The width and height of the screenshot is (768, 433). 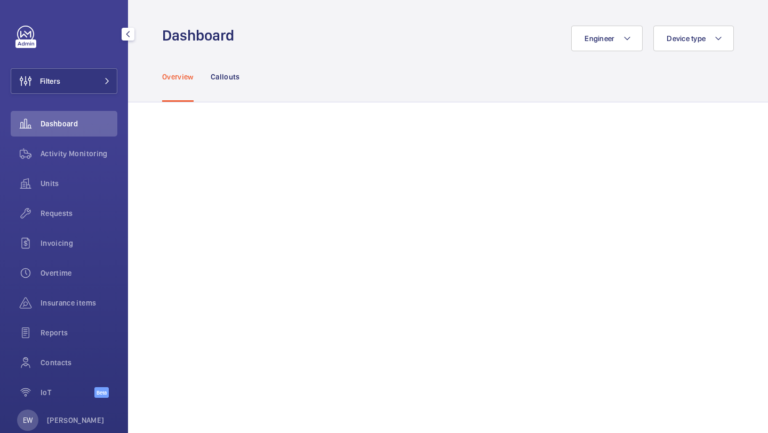 What do you see at coordinates (67, 393) in the screenshot?
I see `span: IoT` at bounding box center [67, 393].